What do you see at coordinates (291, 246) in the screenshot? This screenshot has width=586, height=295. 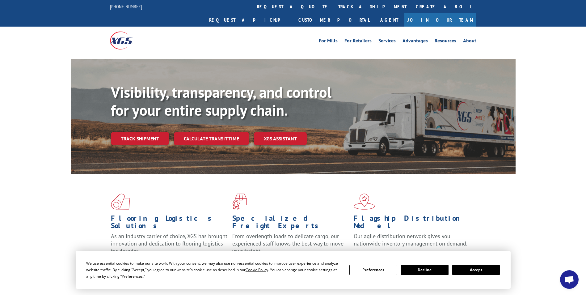 I see `p: From overlength loads to delicate cargo, our experienced staff knows the best way to move your fr...` at bounding box center [291, 246].